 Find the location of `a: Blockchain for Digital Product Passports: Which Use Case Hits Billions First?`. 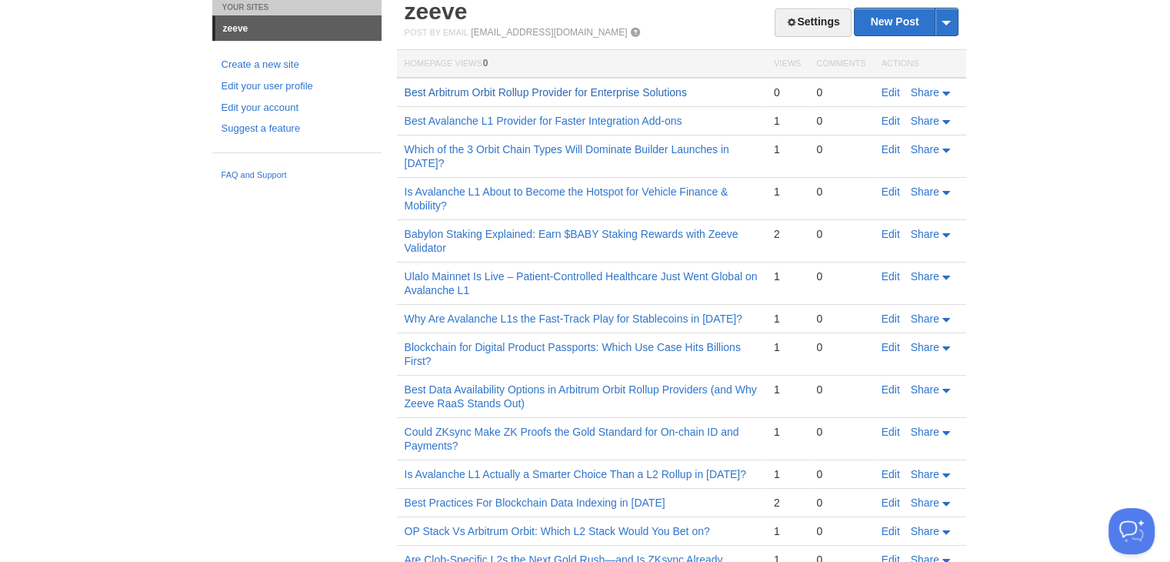

a: Blockchain for Digital Product Passports: Which Use Case Hits Billions First? is located at coordinates (572, 354).